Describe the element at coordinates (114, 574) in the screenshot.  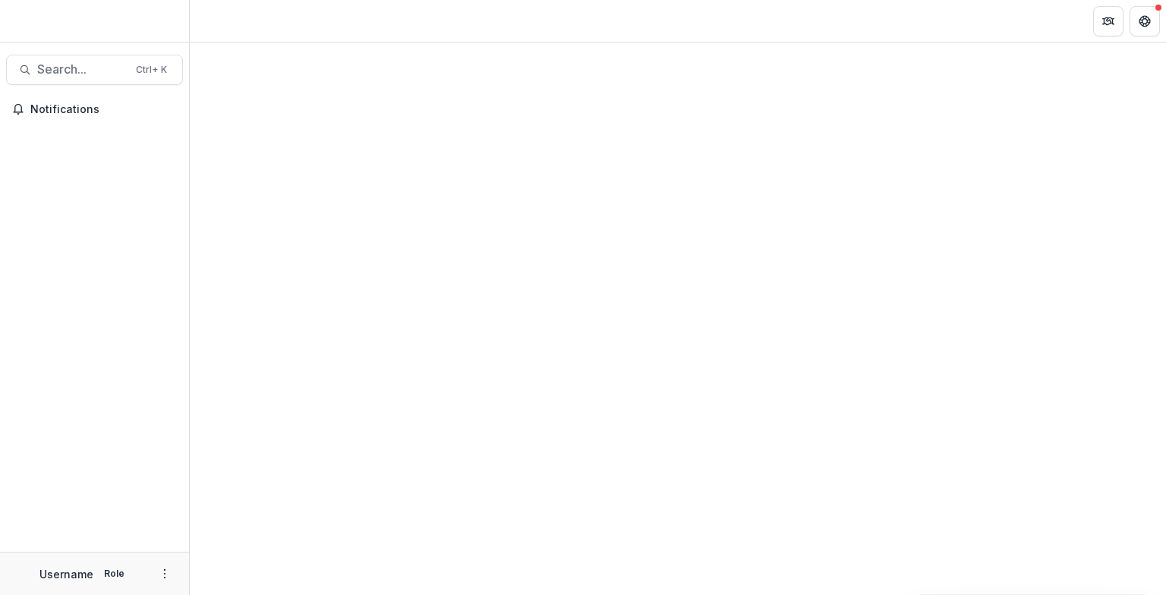
I see `p: Role` at that location.